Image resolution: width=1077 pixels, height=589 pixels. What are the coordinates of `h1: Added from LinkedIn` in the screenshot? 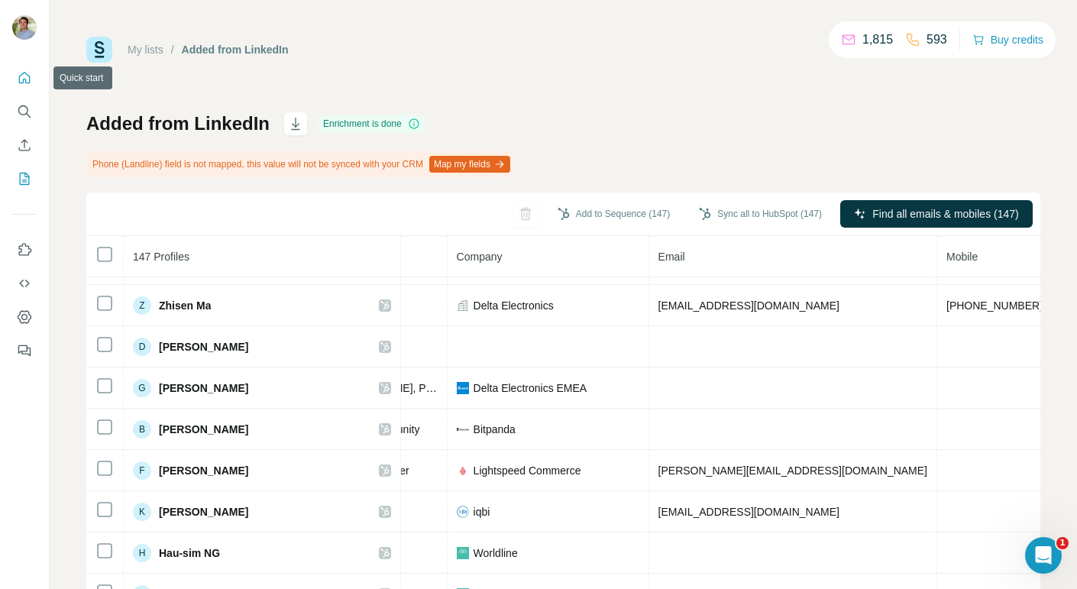 It's located at (178, 124).